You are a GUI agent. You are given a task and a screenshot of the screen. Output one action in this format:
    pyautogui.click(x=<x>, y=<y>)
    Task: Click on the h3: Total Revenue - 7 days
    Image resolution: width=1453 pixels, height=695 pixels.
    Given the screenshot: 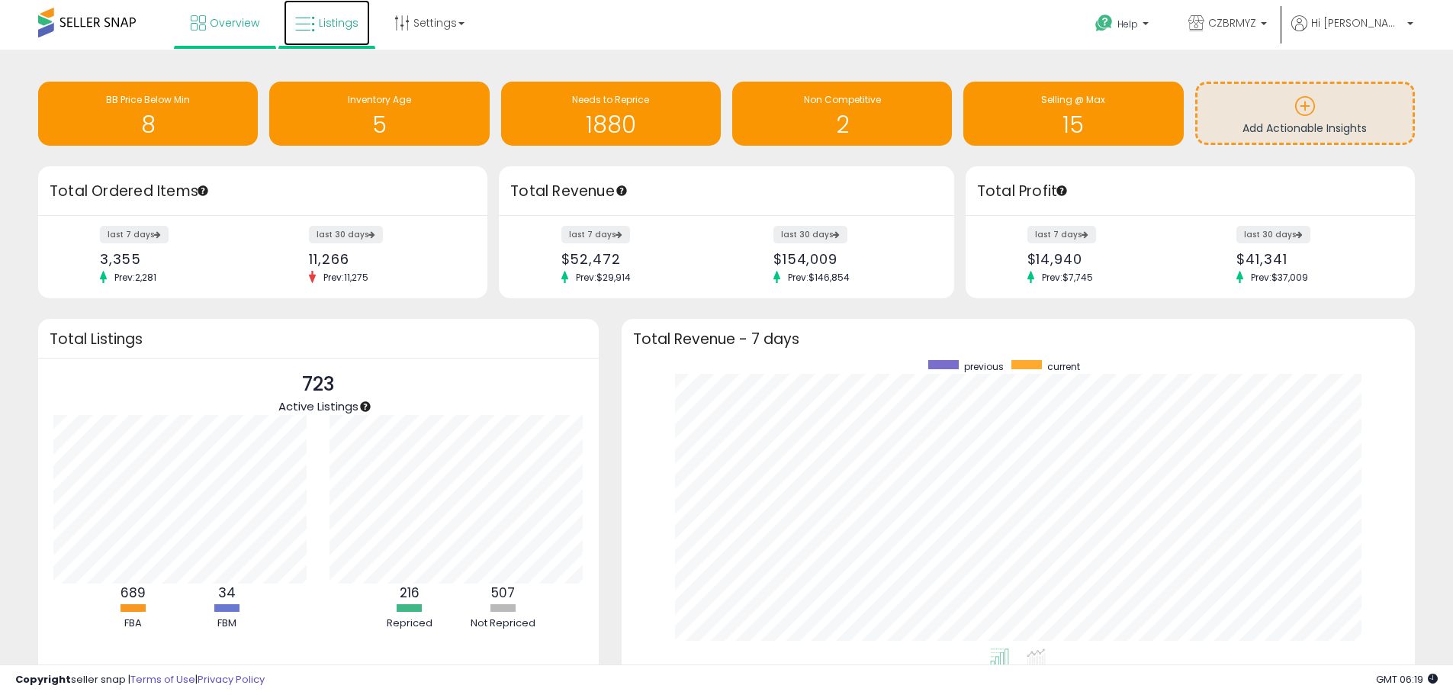 What is the action you would take?
    pyautogui.click(x=1018, y=339)
    